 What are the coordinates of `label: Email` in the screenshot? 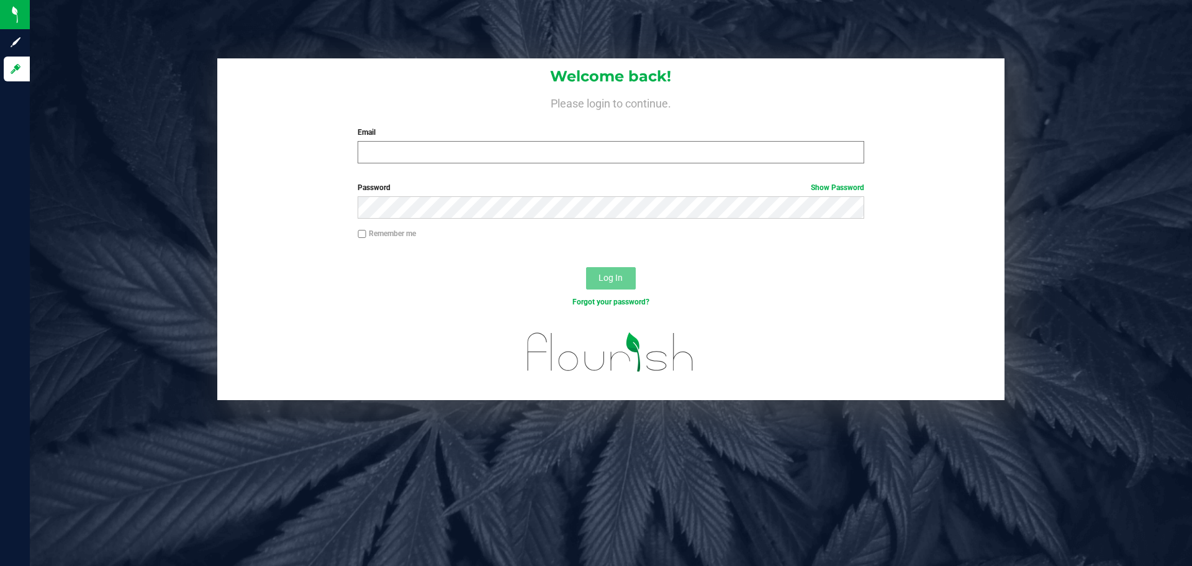 It's located at (610, 132).